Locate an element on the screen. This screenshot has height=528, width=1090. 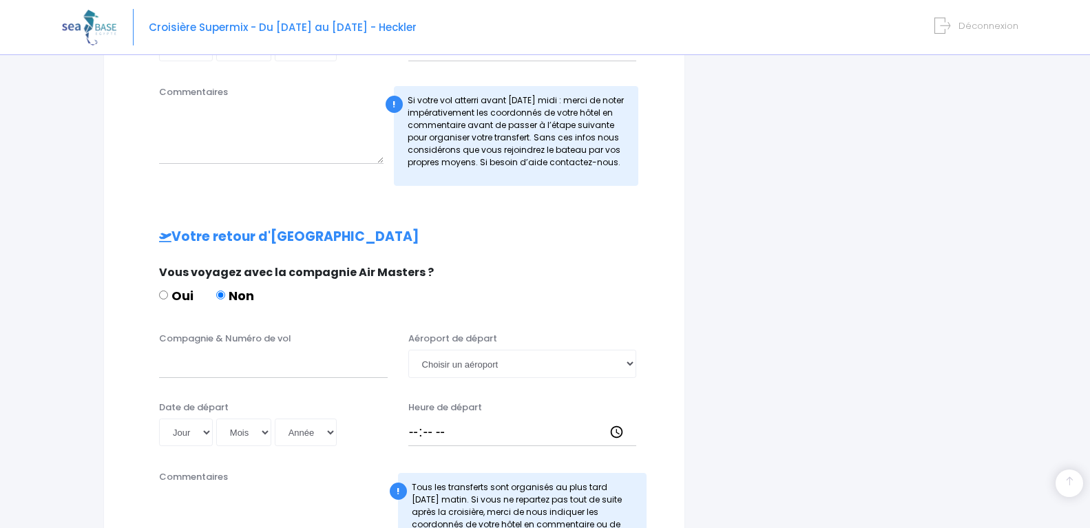
label: Date de départ is located at coordinates (194, 408).